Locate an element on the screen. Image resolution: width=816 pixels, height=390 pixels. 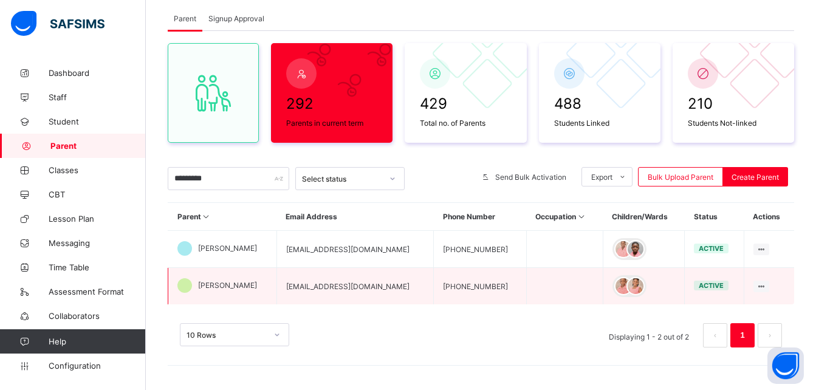
th: Status is located at coordinates (714, 217).